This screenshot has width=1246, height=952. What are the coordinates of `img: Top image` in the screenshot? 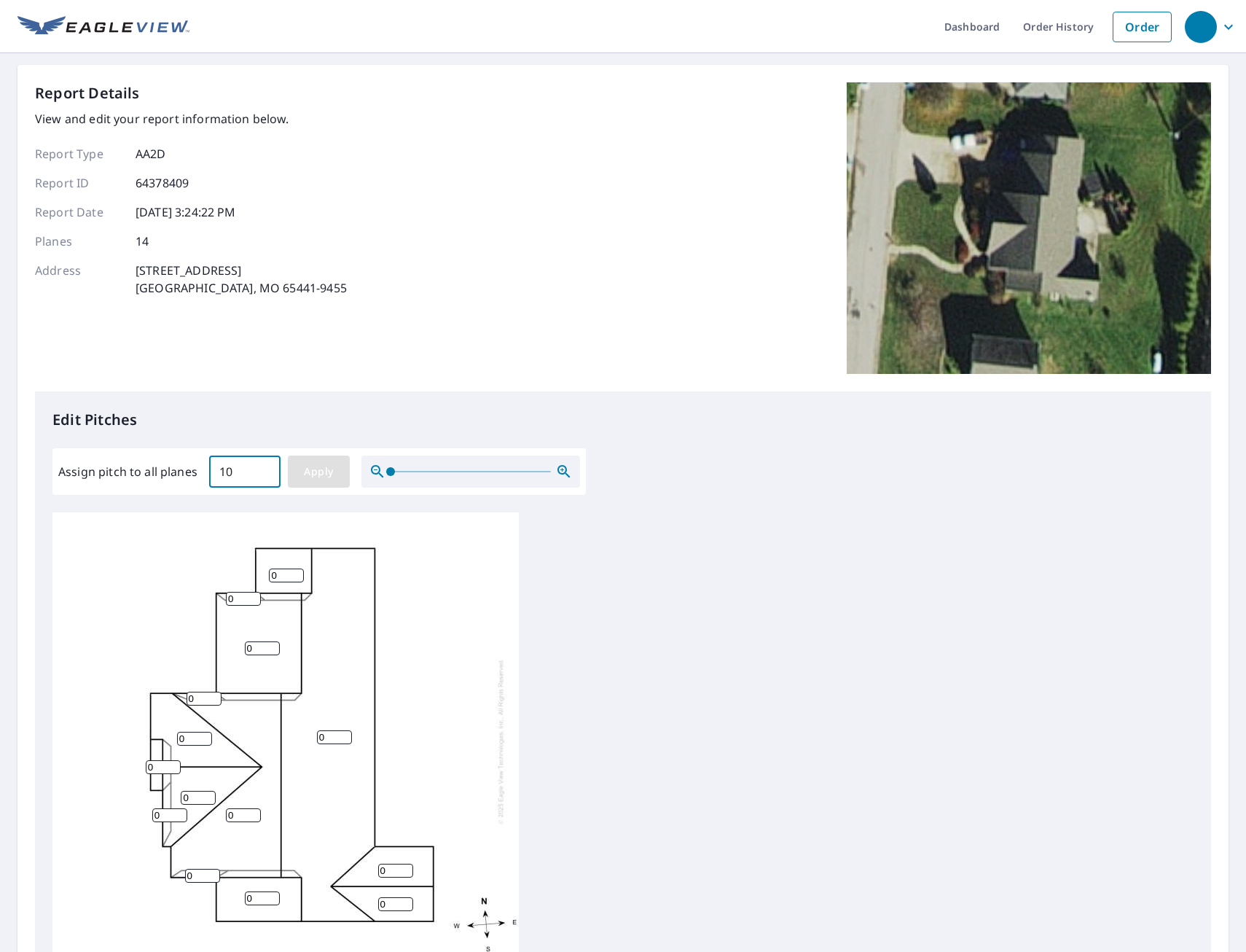 It's located at (1029, 228).